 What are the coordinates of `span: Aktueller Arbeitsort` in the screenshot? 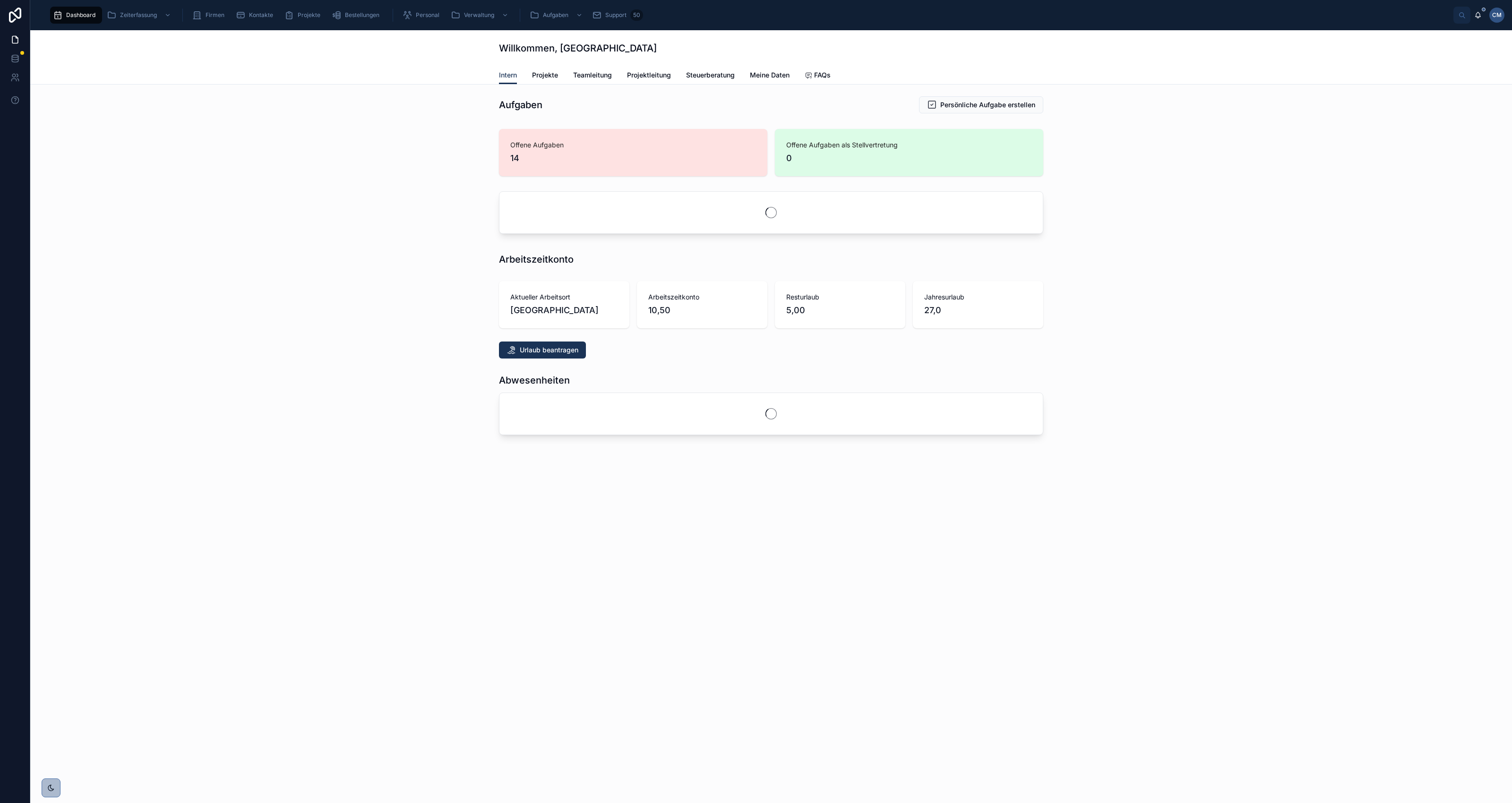 It's located at (564, 297).